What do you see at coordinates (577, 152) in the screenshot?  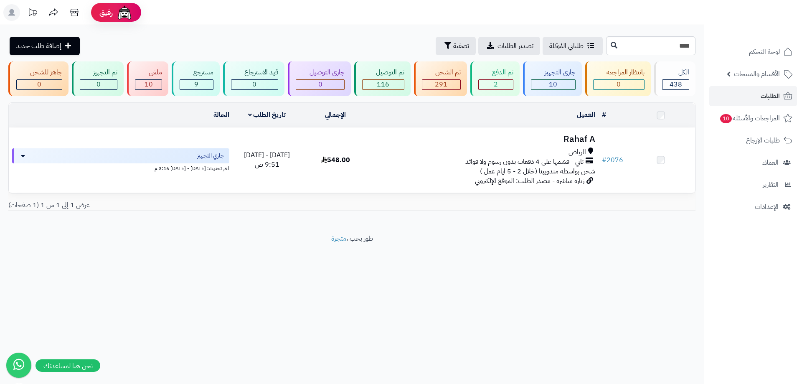 I see `span: الرياض` at bounding box center [577, 152].